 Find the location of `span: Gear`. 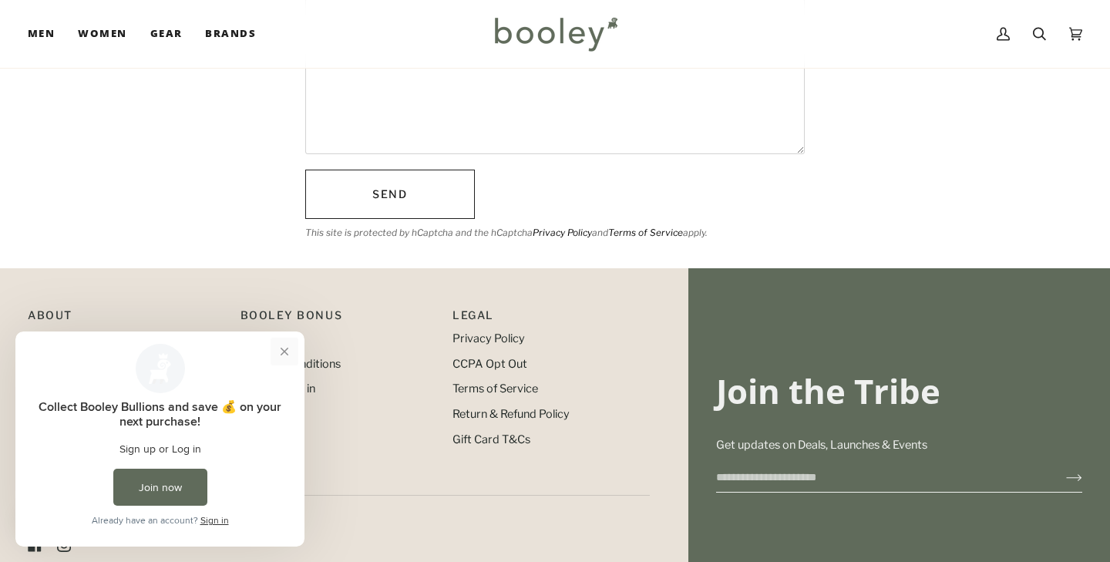

span: Gear is located at coordinates (166, 34).